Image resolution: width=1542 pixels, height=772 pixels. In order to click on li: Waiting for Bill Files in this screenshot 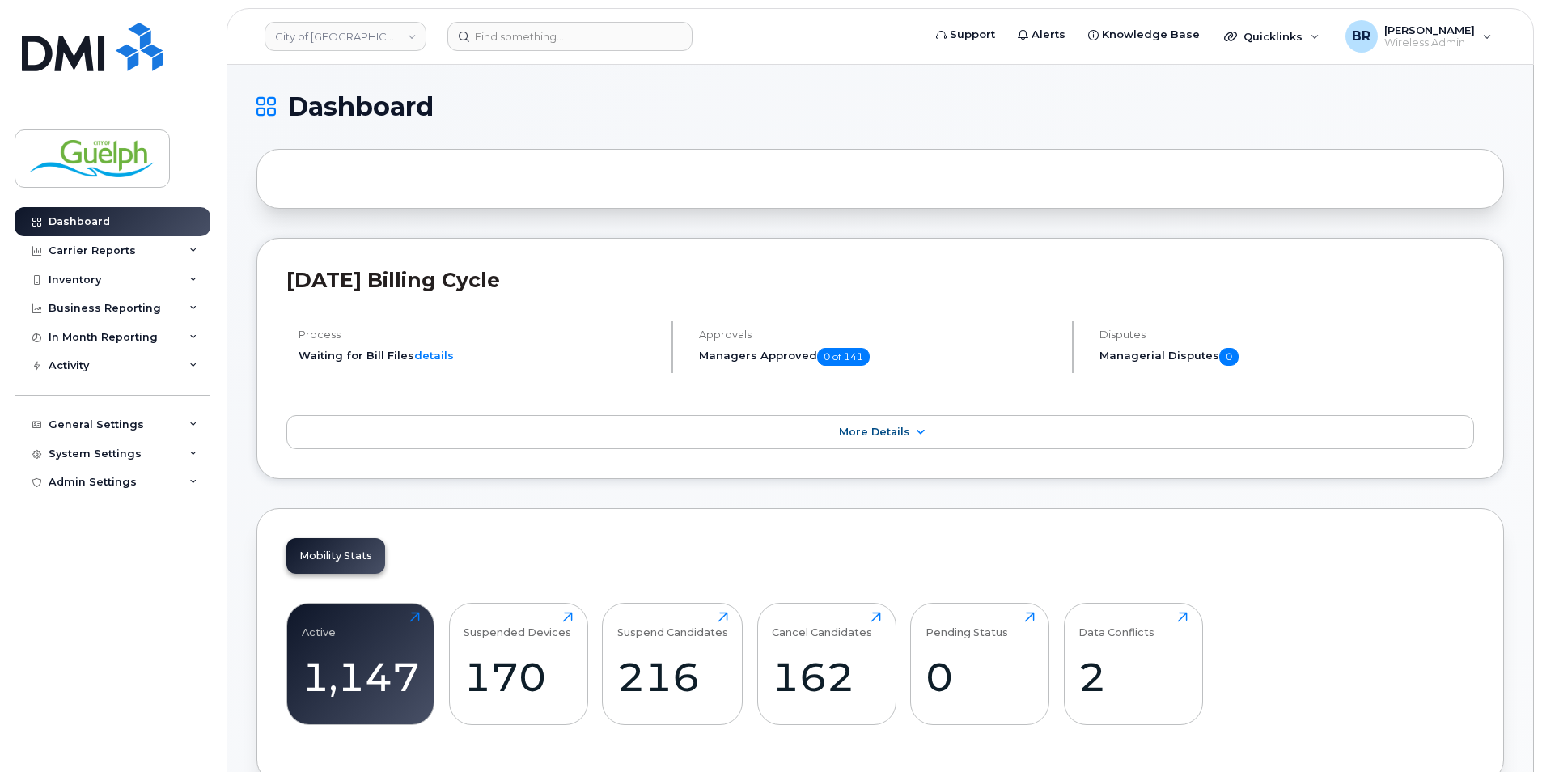, I will do `click(478, 355)`.